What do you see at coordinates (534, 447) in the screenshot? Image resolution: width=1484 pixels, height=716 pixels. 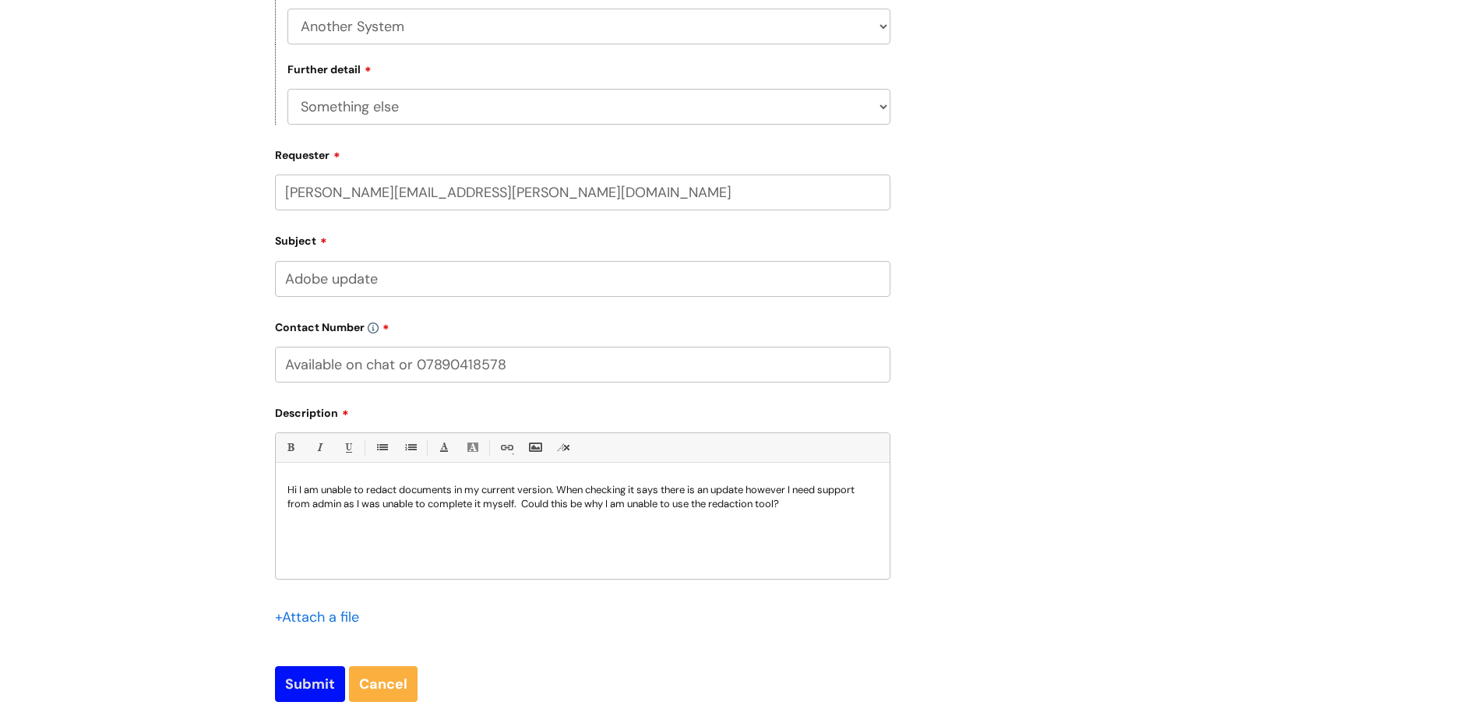 I see `a: Insert Image...` at bounding box center [534, 447].